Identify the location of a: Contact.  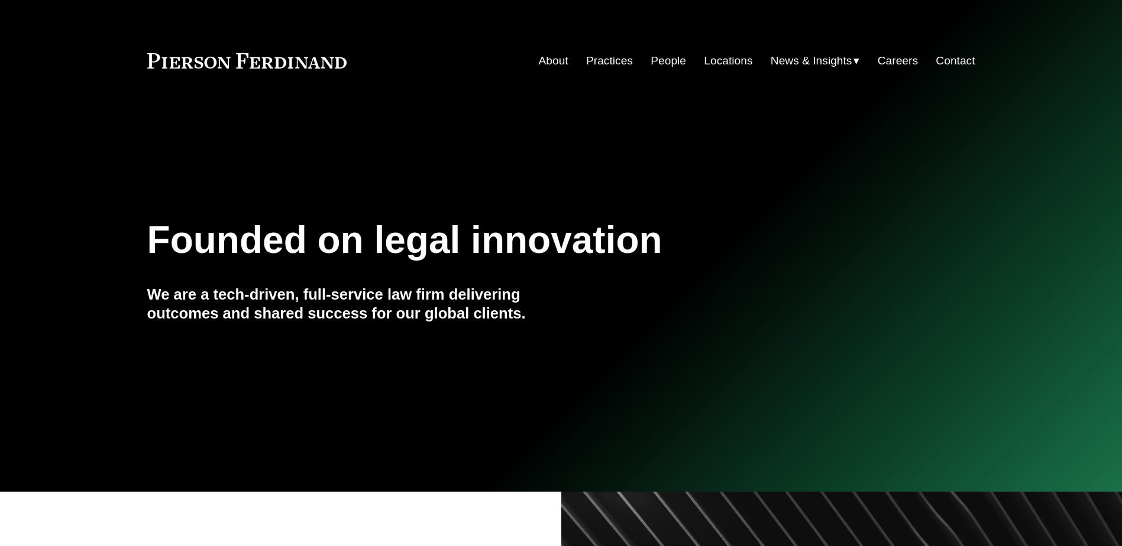
(955, 61).